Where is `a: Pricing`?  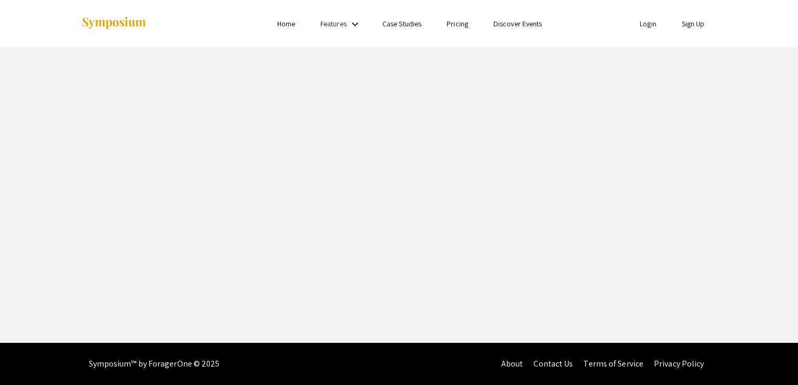 a: Pricing is located at coordinates (457, 24).